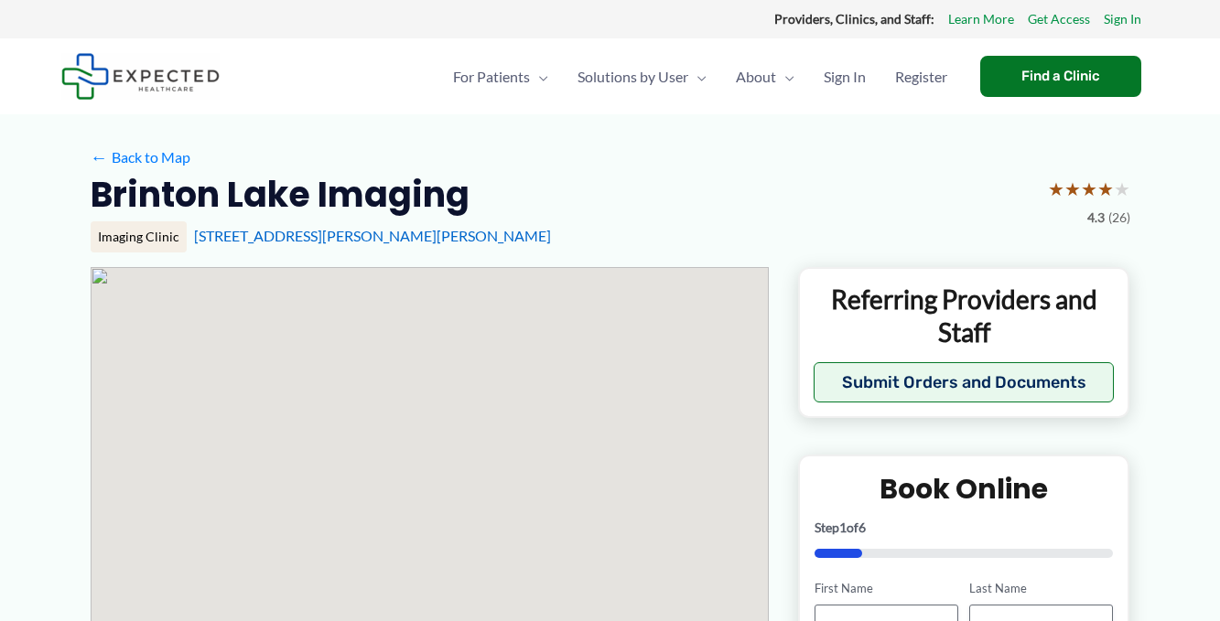 The image size is (1220, 621). I want to click on nav: Primary Site Navigation, so click(700, 77).